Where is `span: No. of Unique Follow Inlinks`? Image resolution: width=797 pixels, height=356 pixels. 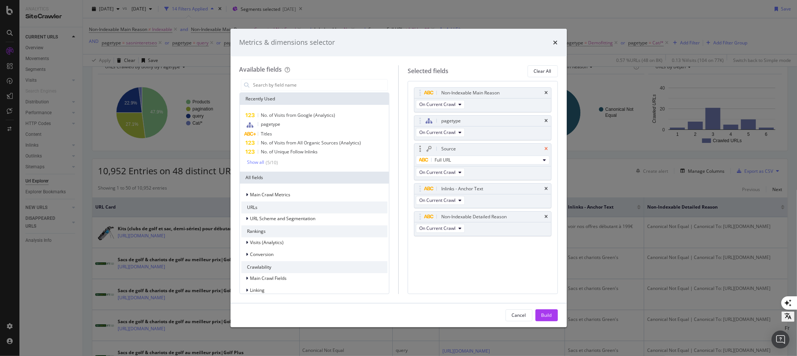
span: No. of Unique Follow Inlinks is located at coordinates (290, 152).